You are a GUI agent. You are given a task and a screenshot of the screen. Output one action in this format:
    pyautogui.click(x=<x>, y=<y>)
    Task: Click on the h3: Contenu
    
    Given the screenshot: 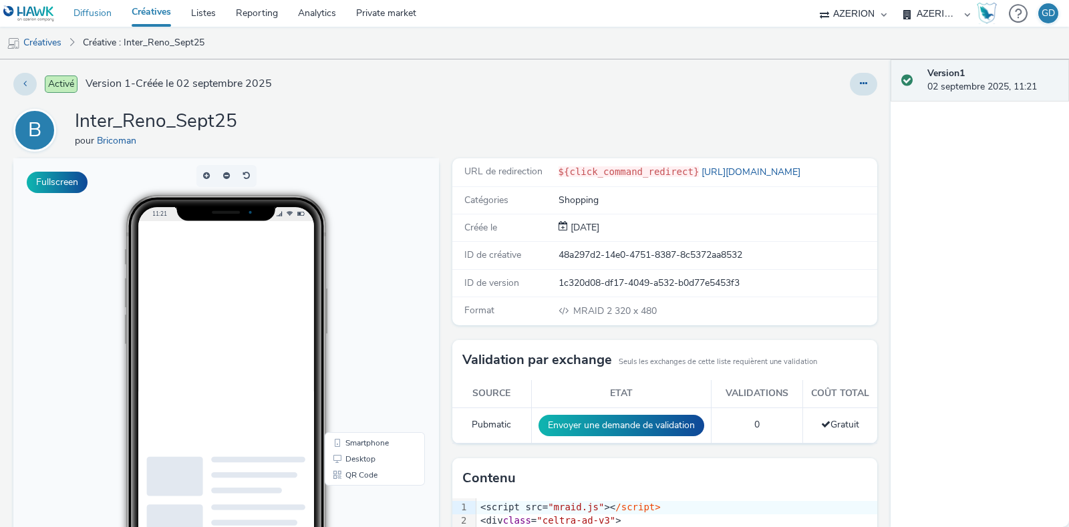 What is the action you would take?
    pyautogui.click(x=489, y=478)
    